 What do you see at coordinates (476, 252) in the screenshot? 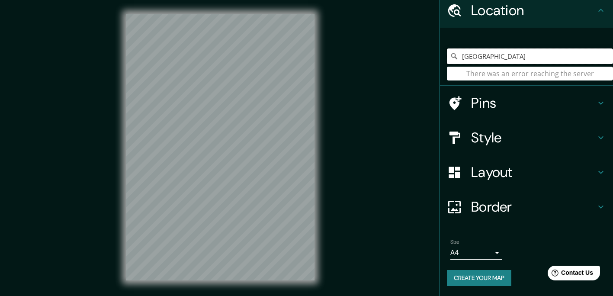
I see `div: A4` at bounding box center [476, 252].